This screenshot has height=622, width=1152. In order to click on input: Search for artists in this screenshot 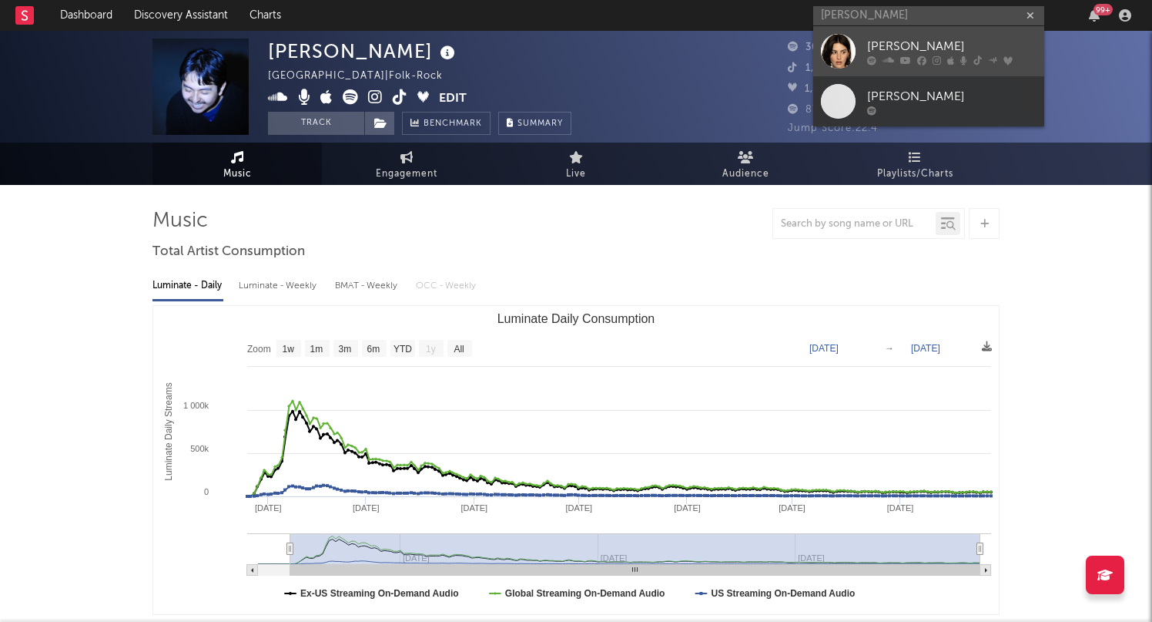, I will do `click(929, 15)`.